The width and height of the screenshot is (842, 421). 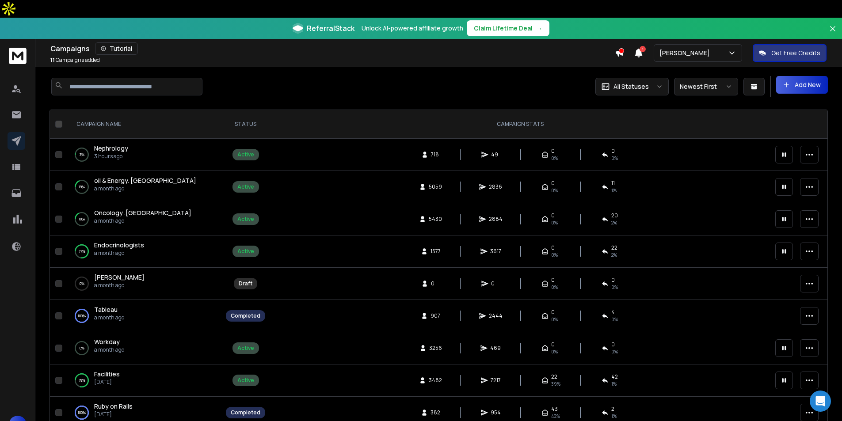 What do you see at coordinates (143, 124) in the screenshot?
I see `th: CAMPAIGN NAME` at bounding box center [143, 124].